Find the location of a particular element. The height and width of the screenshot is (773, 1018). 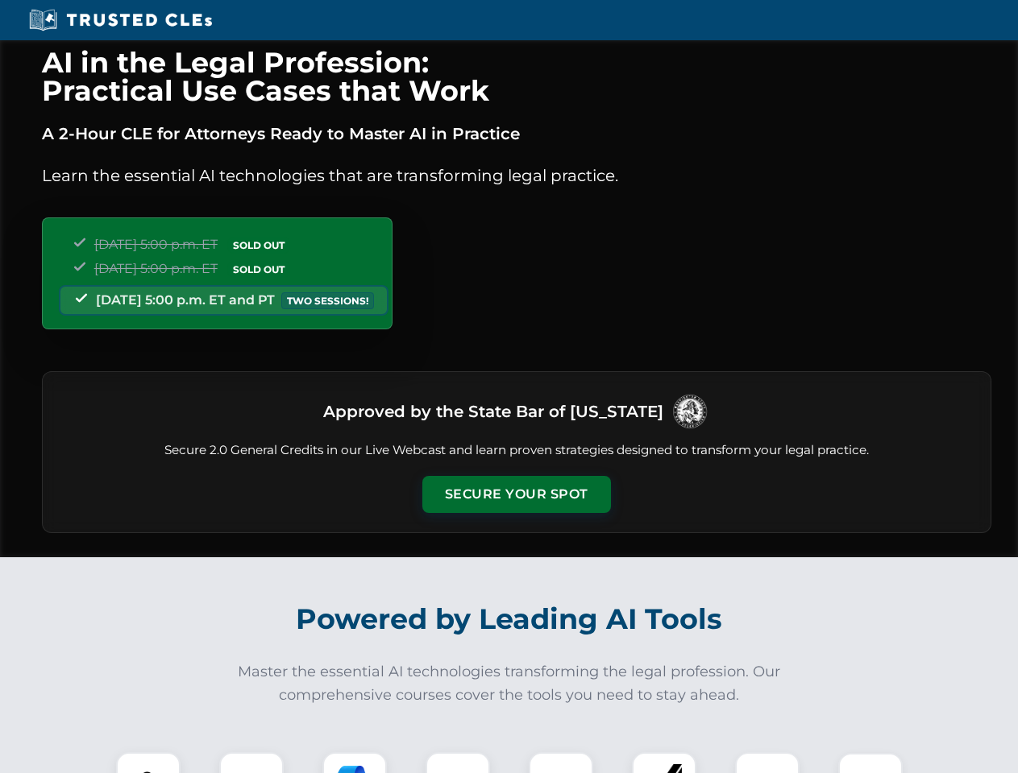

button: Secure Your Spot is located at coordinates (516, 495).